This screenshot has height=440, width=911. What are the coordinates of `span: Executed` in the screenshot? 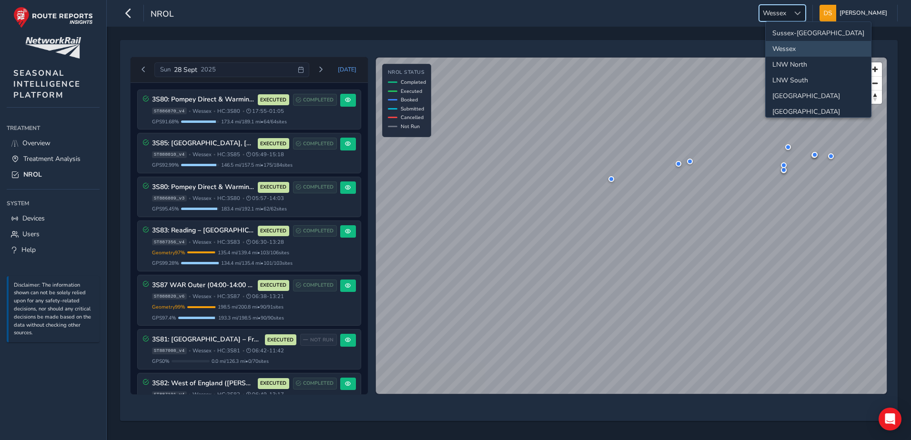 It's located at (411, 91).